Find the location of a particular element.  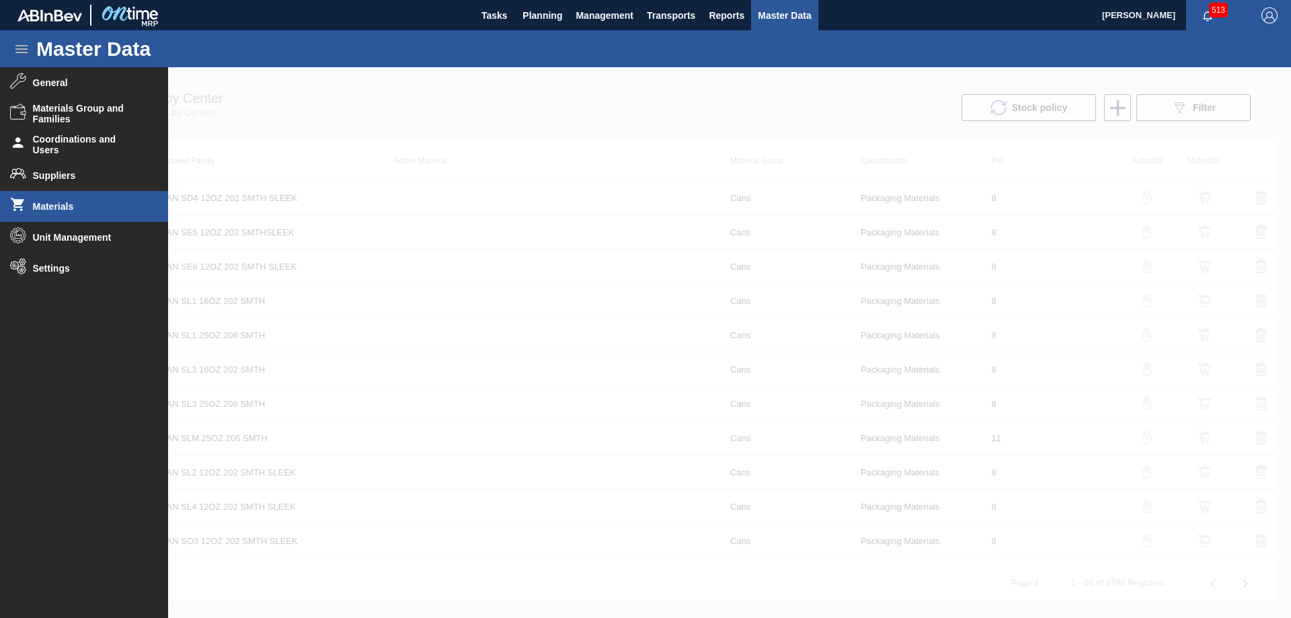

h1: Master Data is located at coordinates (155, 48).